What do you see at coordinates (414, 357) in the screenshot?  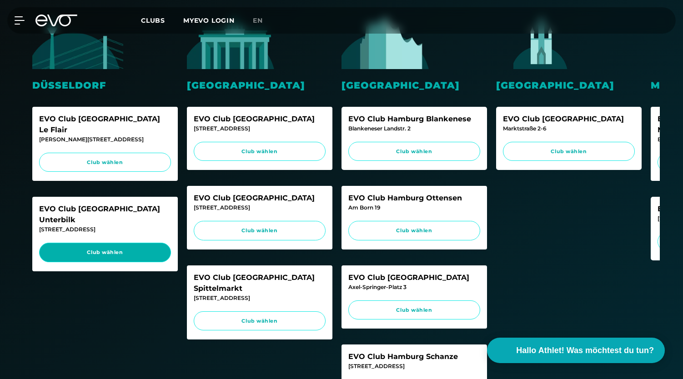 I see `div: EVO Club Hamburg Schanze` at bounding box center [414, 357].